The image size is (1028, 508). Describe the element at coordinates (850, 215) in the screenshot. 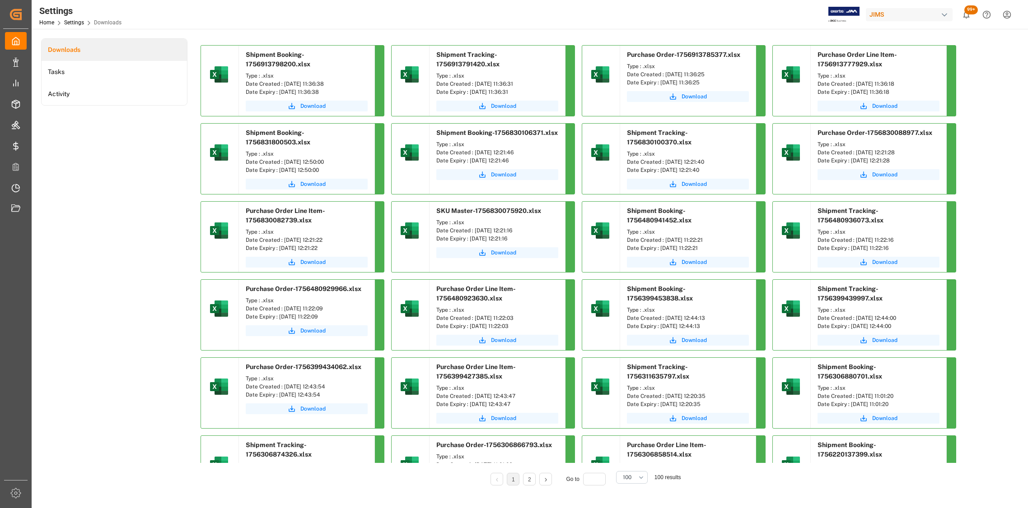

I see `span: Shipment Tracking-1756480936073.xlsx` at that location.